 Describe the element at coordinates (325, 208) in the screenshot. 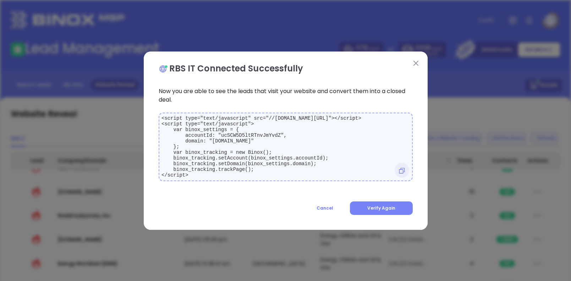

I see `span: Cancel` at that location.